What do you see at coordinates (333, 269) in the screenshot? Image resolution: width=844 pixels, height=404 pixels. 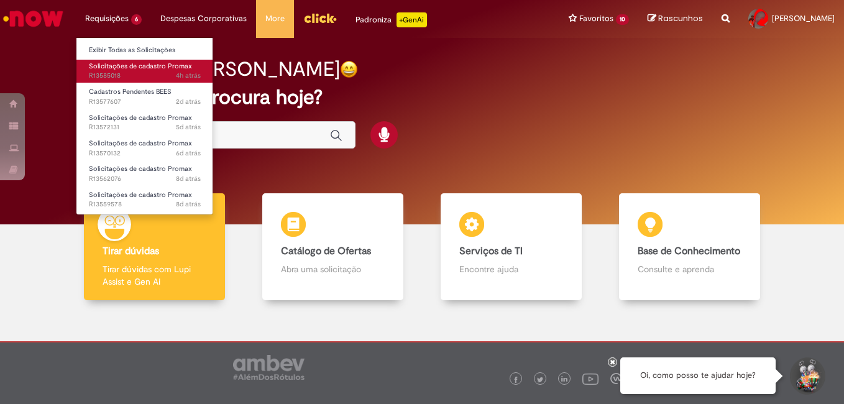 I see `p: Abra uma solicitação` at bounding box center [333, 269].